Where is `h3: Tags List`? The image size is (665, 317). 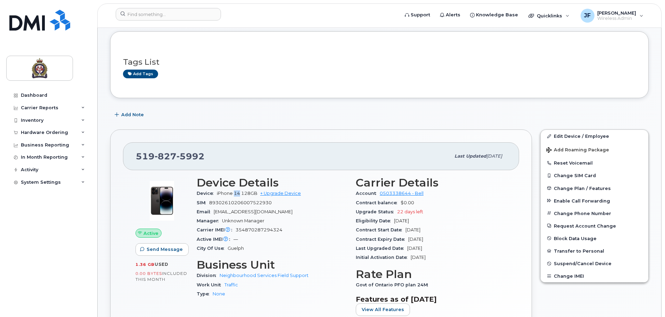
h3: Tags List is located at coordinates (379, 62).